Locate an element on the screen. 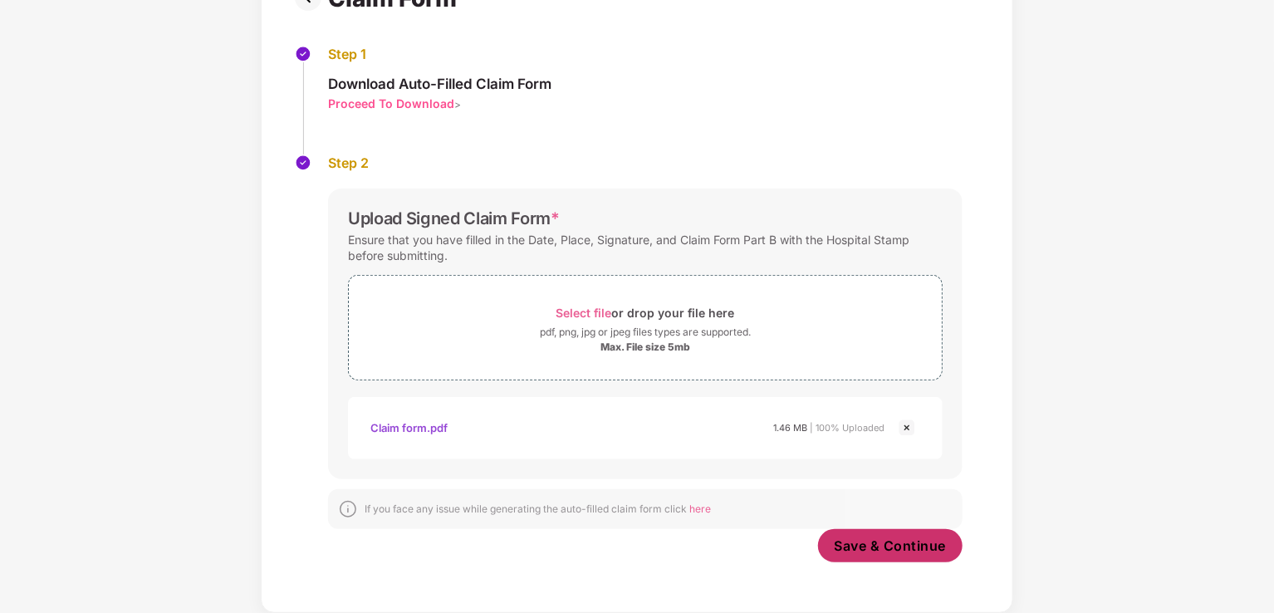 The image size is (1274, 613). div: Upload Signed Claim Form is located at coordinates (453, 218).